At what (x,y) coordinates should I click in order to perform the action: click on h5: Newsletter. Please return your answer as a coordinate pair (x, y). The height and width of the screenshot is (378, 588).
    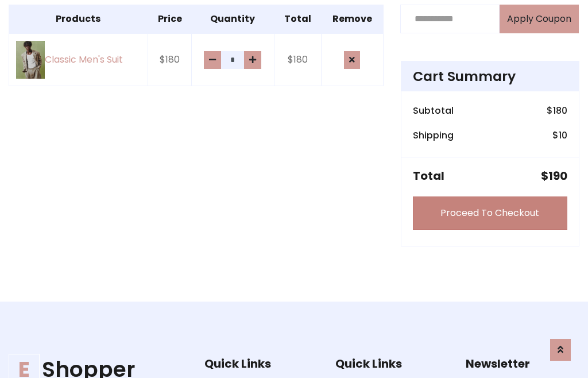
    Looking at the image, I should click on (523, 364).